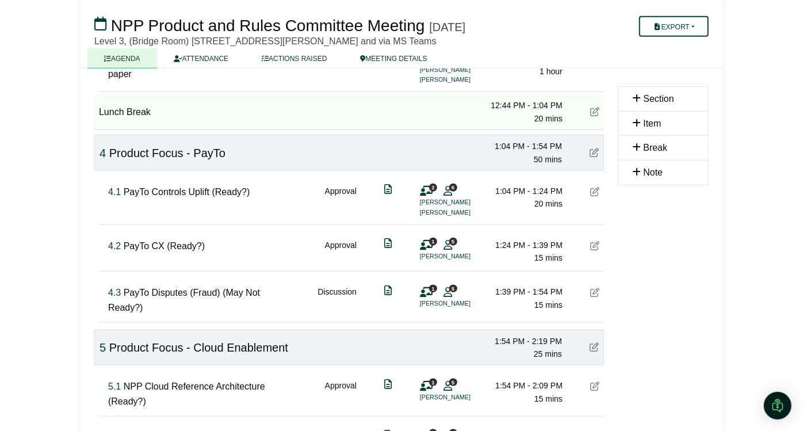 This screenshot has width=803, height=431. Describe the element at coordinates (294, 58) in the screenshot. I see `a: ACTIONS RAISED` at that location.